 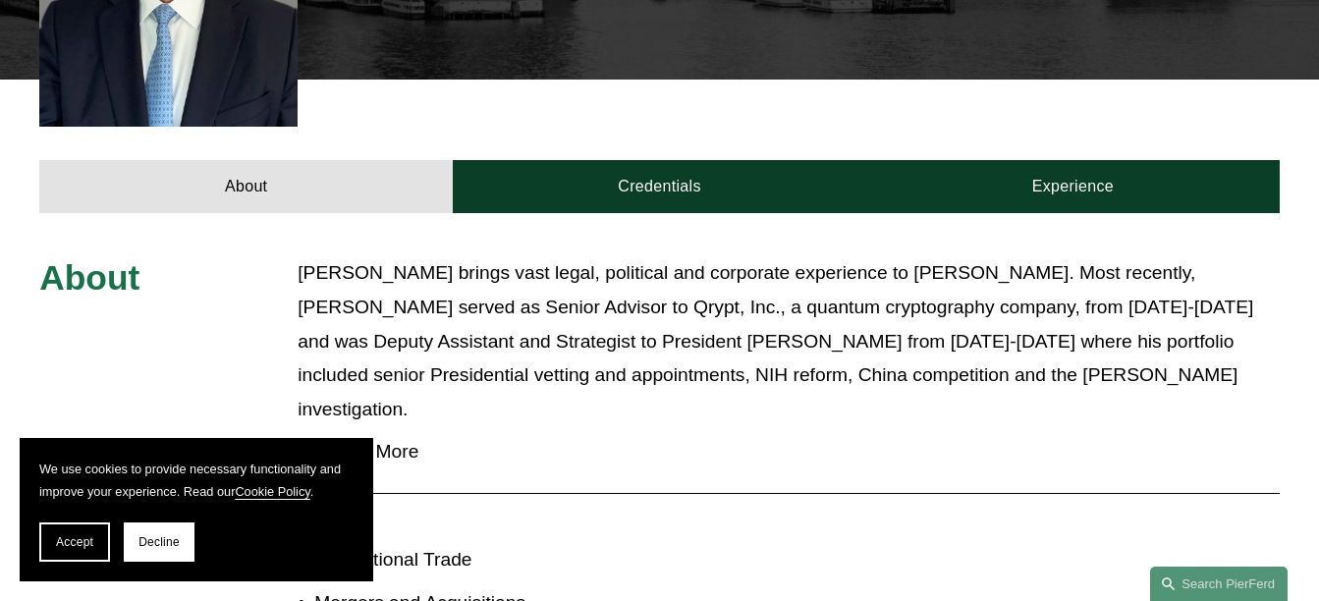 I want to click on button: Read More, so click(x=788, y=452).